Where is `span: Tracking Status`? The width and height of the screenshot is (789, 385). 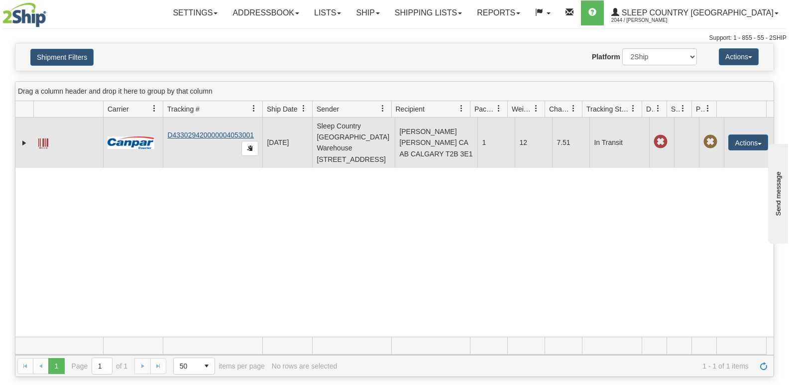
span: Tracking Status is located at coordinates (608, 109).